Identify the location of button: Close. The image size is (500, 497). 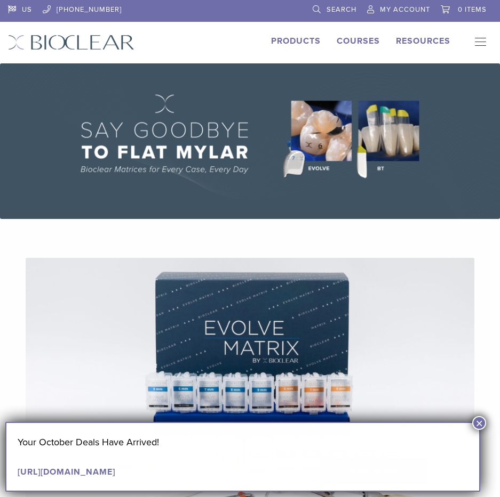
(479, 423).